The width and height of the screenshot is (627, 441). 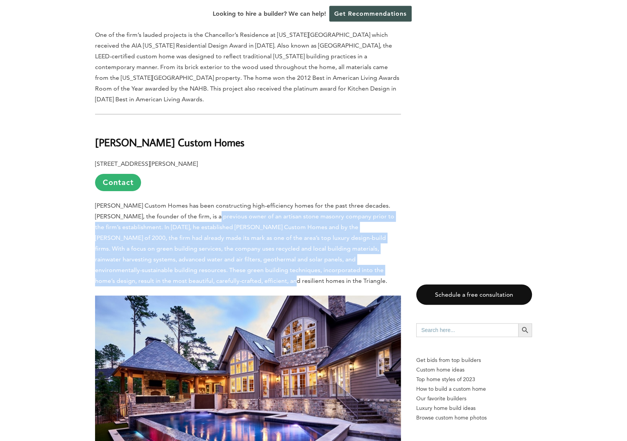 What do you see at coordinates (474, 389) in the screenshot?
I see `p: How to build a custom home` at bounding box center [474, 389].